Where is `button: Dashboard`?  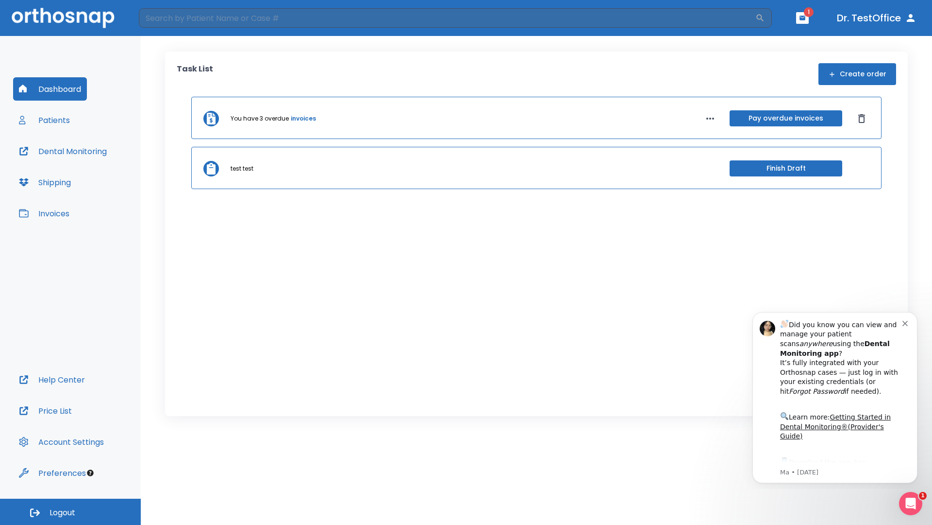
button: Dashboard is located at coordinates (50, 89).